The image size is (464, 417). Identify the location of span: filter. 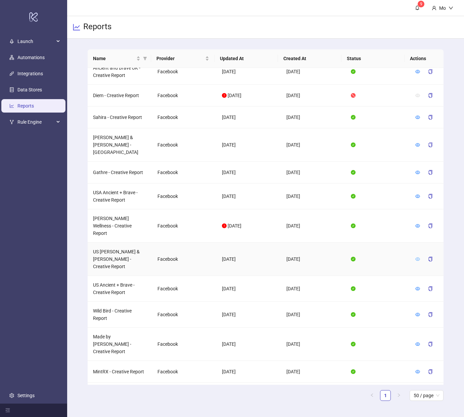
(145, 58).